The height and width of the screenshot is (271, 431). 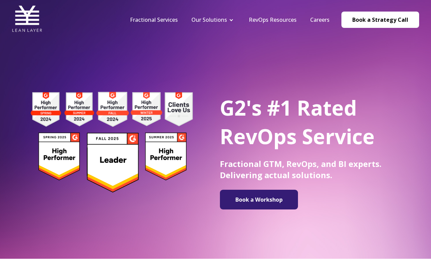 What do you see at coordinates (209, 20) in the screenshot?
I see `a: Our Solutions` at bounding box center [209, 20].